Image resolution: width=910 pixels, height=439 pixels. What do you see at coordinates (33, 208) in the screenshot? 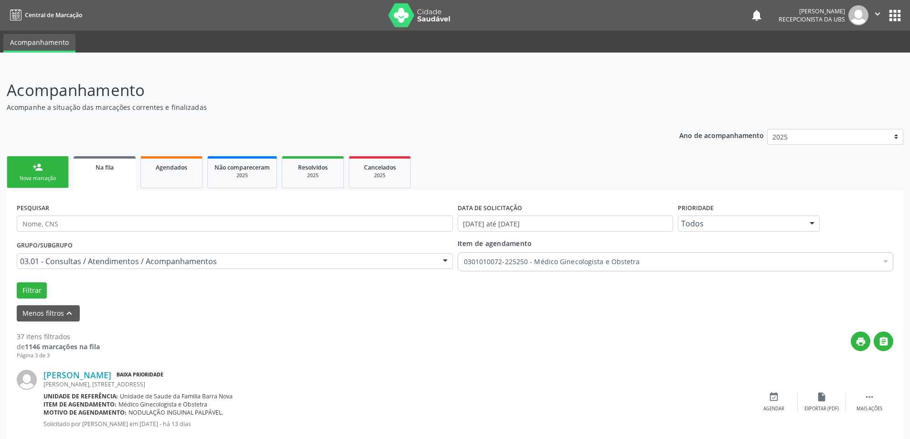
I see `label: PESQUISAR` at bounding box center [33, 208].